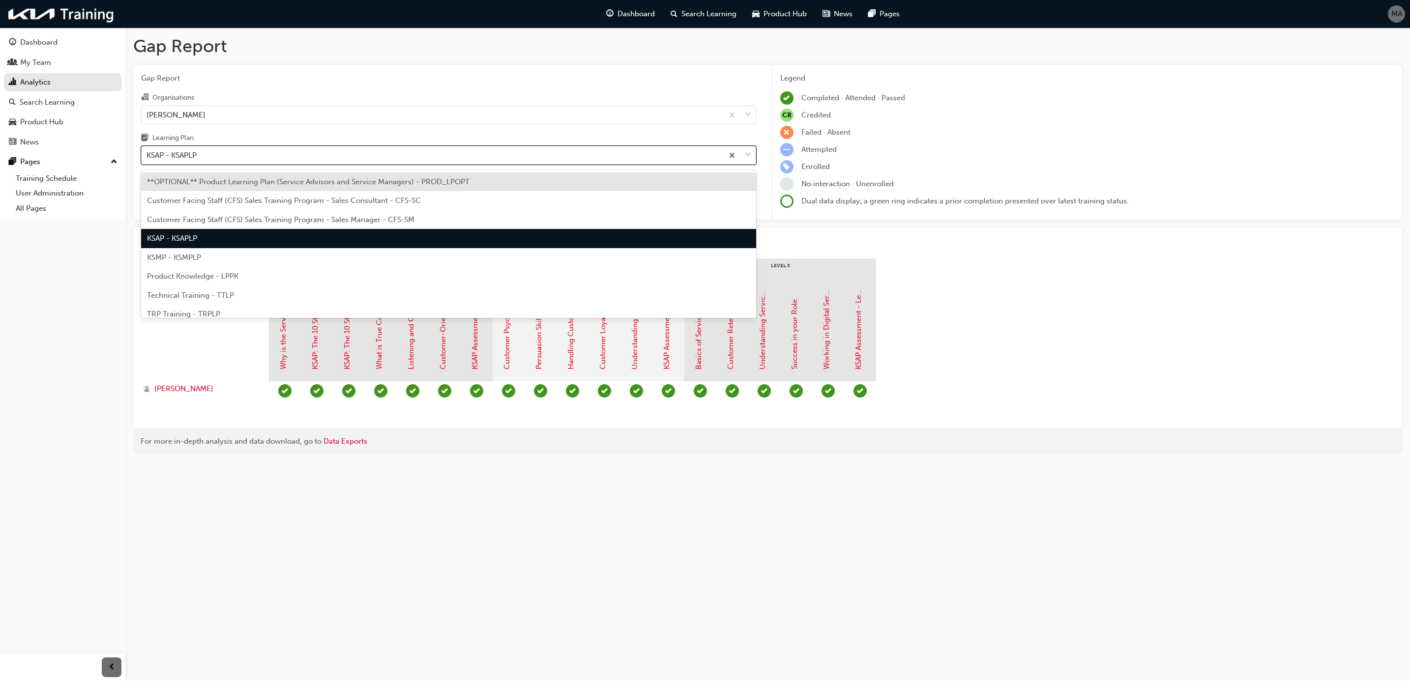 The image size is (1410, 681). What do you see at coordinates (66, 208) in the screenshot?
I see `a: All Pages` at bounding box center [66, 208].